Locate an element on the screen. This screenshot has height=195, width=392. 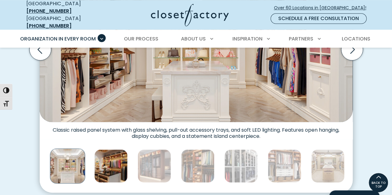
img: Custom dressing room Rhapsody woodgrain system with illuminated wardrobe rods, angled shoe shelve... is located at coordinates (111, 166).